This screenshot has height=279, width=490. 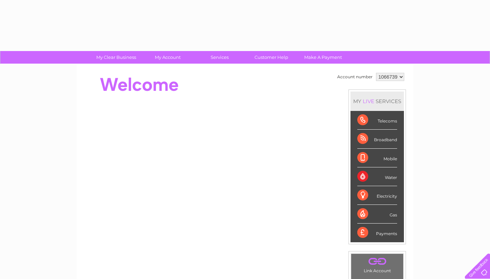 What do you see at coordinates (323, 57) in the screenshot?
I see `a: Make A Payment` at bounding box center [323, 57].